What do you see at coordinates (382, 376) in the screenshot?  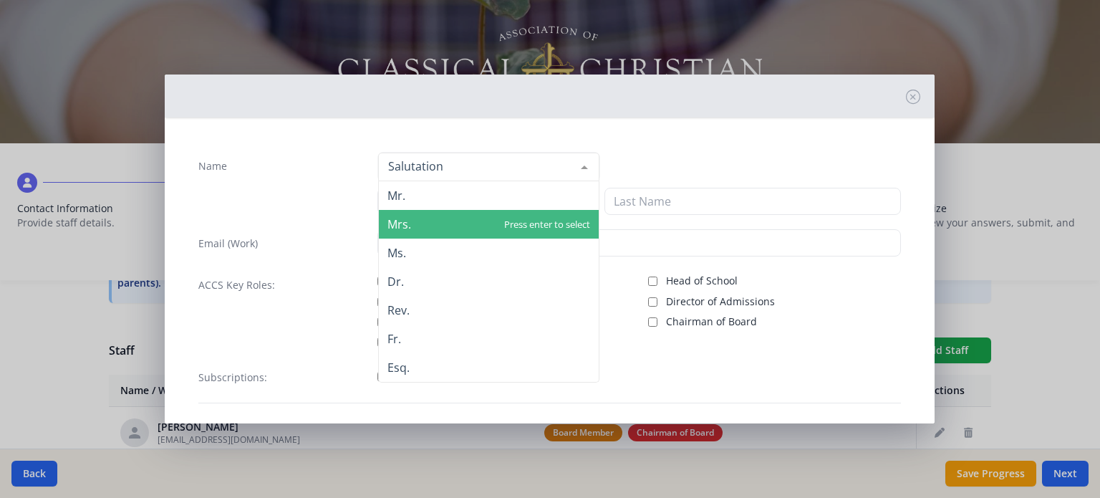 I see `input: TCD Magazine` at bounding box center [382, 376].